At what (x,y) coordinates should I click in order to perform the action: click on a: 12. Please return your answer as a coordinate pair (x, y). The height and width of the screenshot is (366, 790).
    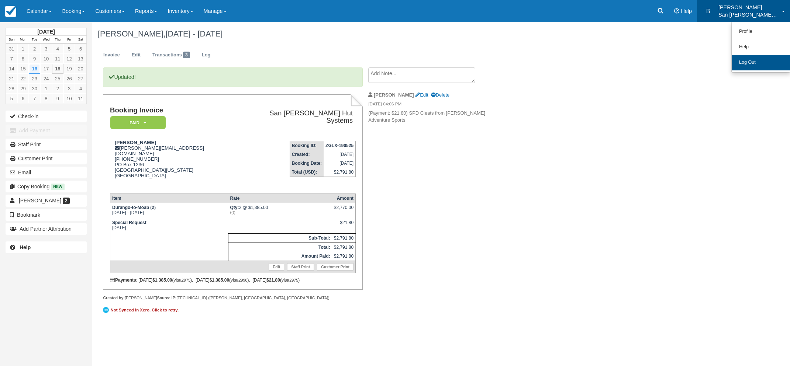
    Looking at the image, I should click on (69, 59).